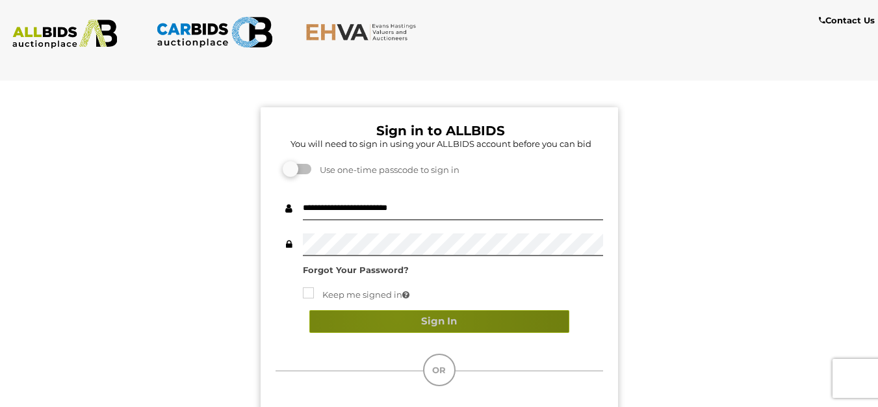 Image resolution: width=878 pixels, height=407 pixels. Describe the element at coordinates (440, 321) in the screenshot. I see `button: Sign In` at that location.